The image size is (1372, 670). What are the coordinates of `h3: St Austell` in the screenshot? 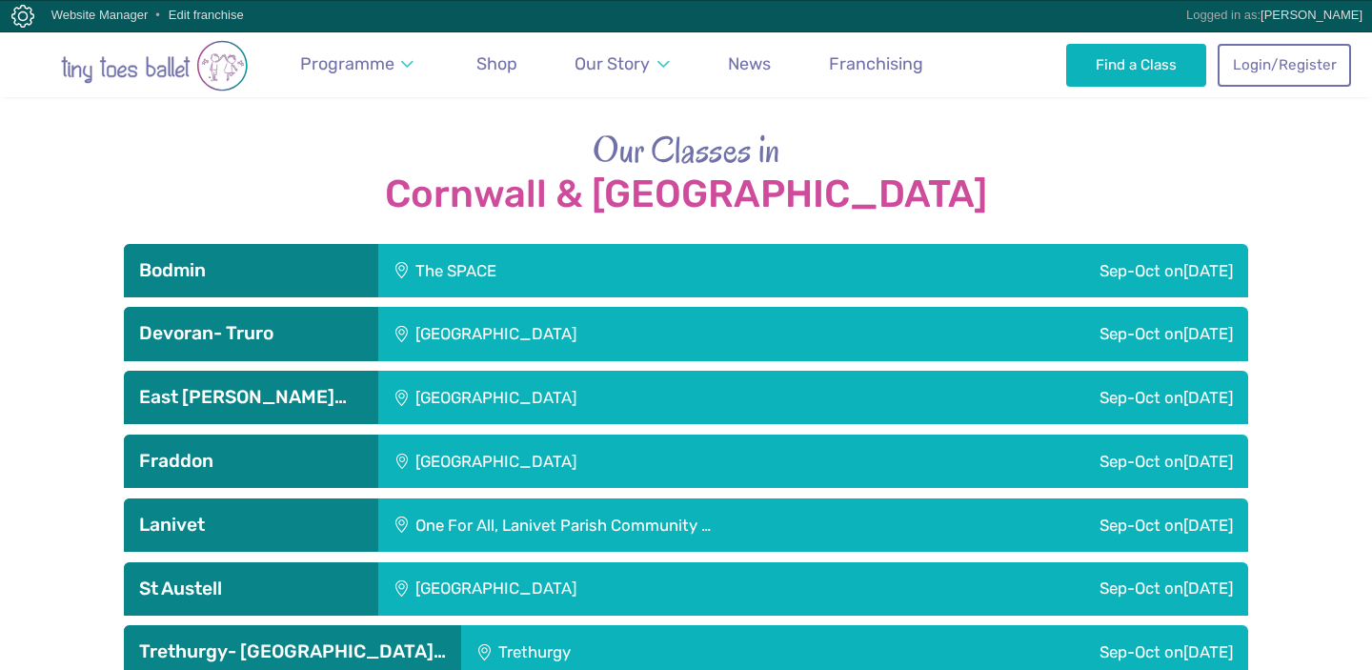 It's located at (251, 589).